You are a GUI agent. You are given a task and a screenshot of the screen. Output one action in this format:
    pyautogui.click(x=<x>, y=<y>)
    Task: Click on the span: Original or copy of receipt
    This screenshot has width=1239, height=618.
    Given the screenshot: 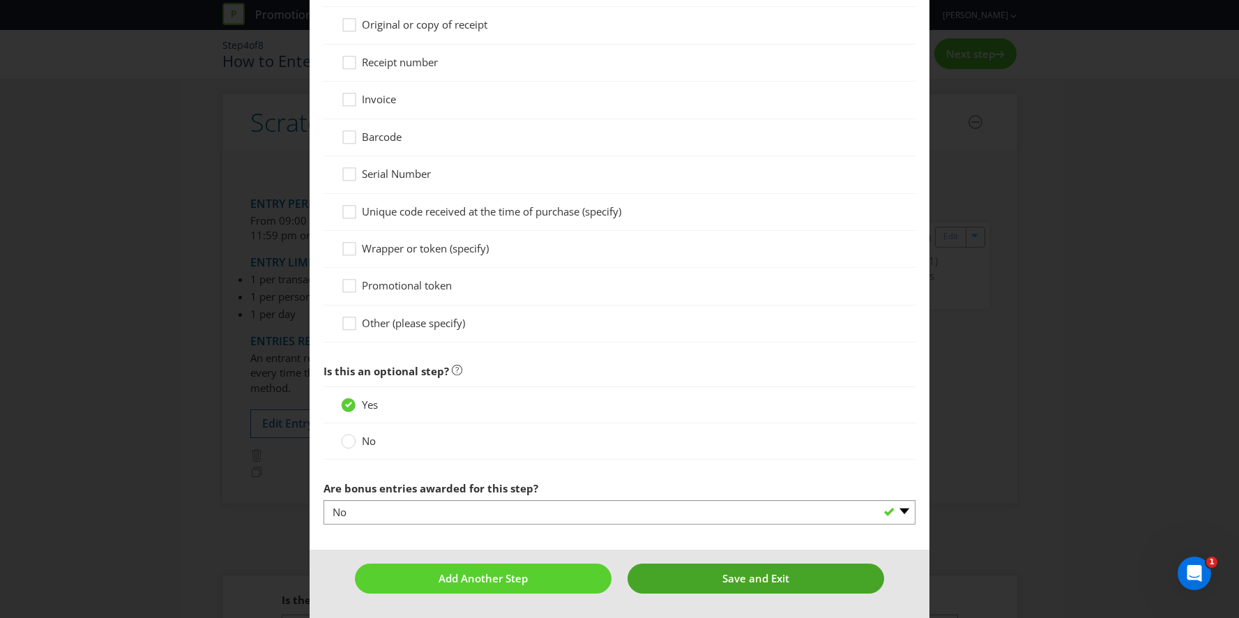 What is the action you would take?
    pyautogui.click(x=425, y=24)
    